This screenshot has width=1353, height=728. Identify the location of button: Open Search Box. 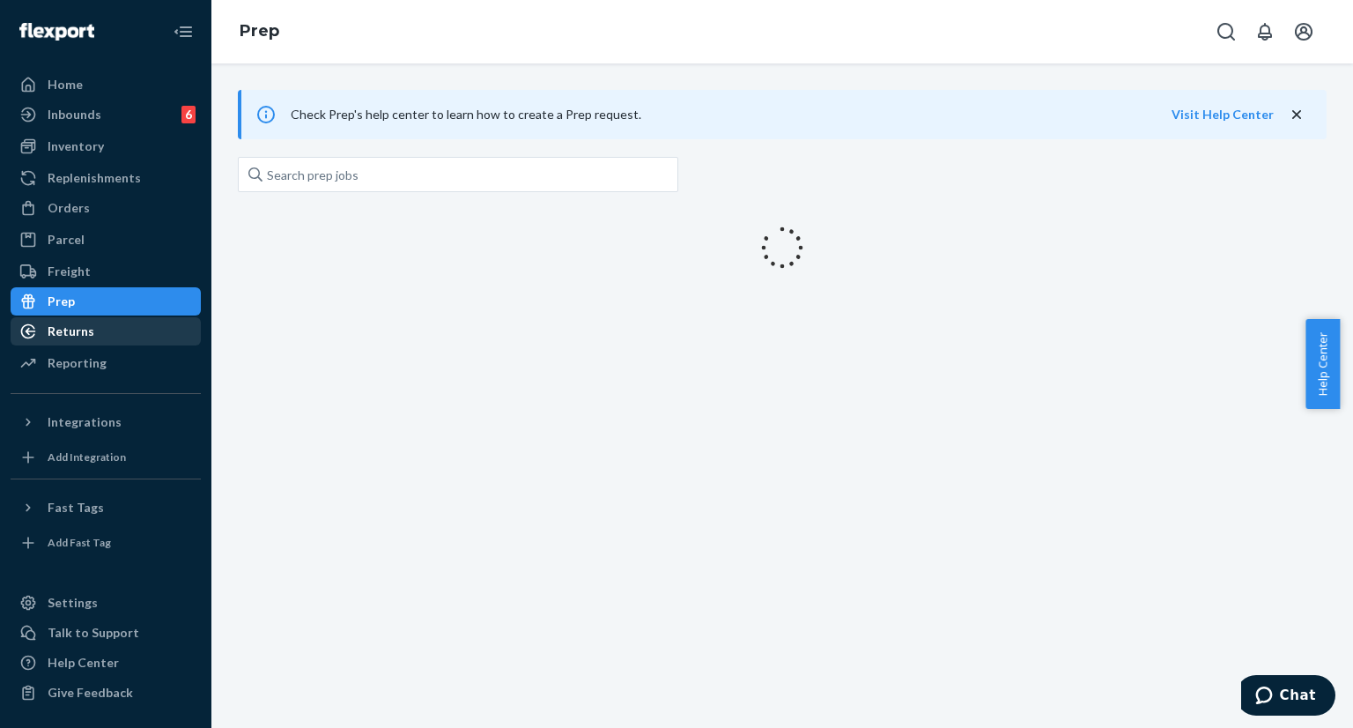
(1227, 32).